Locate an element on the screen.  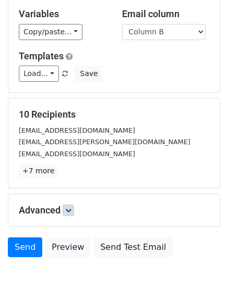
a: Templates is located at coordinates (41, 56).